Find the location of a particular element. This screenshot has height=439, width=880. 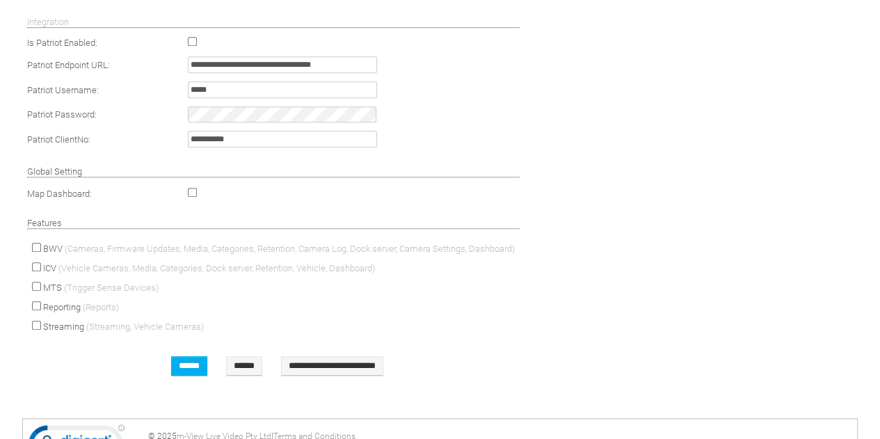

span: Streaming is located at coordinates (63, 326).